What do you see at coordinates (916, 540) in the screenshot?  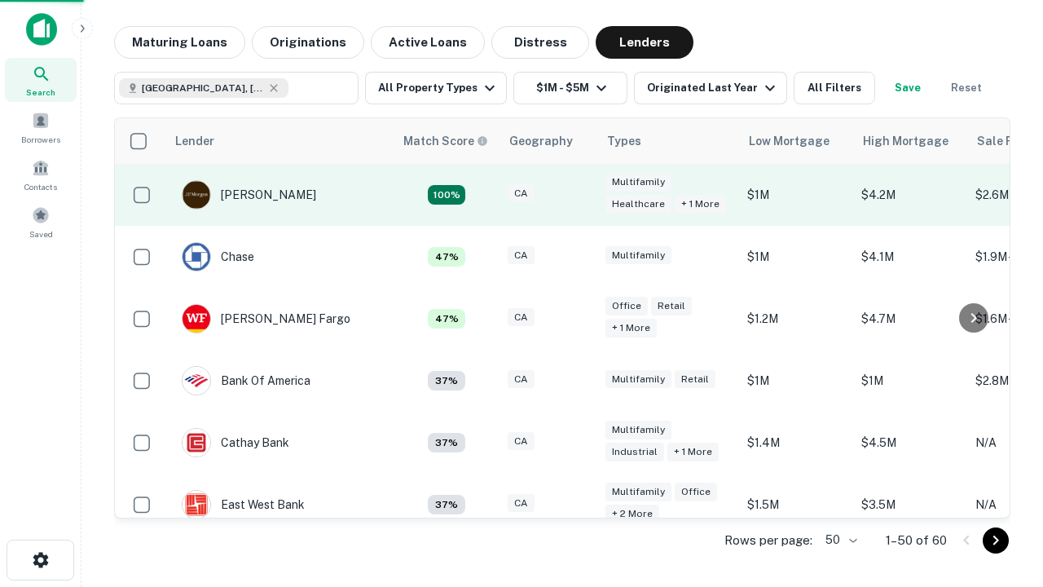 I see `p: 1–50 of 60` at bounding box center [916, 540].